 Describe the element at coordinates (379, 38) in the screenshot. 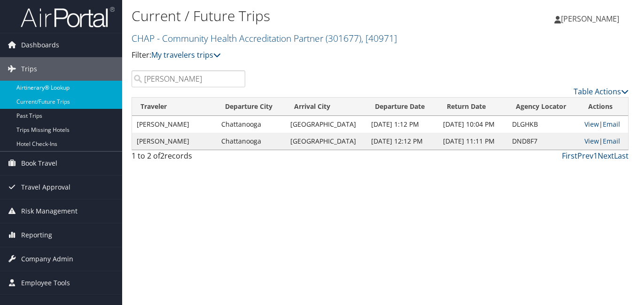

I see `span: , [ 40971 ]` at that location.